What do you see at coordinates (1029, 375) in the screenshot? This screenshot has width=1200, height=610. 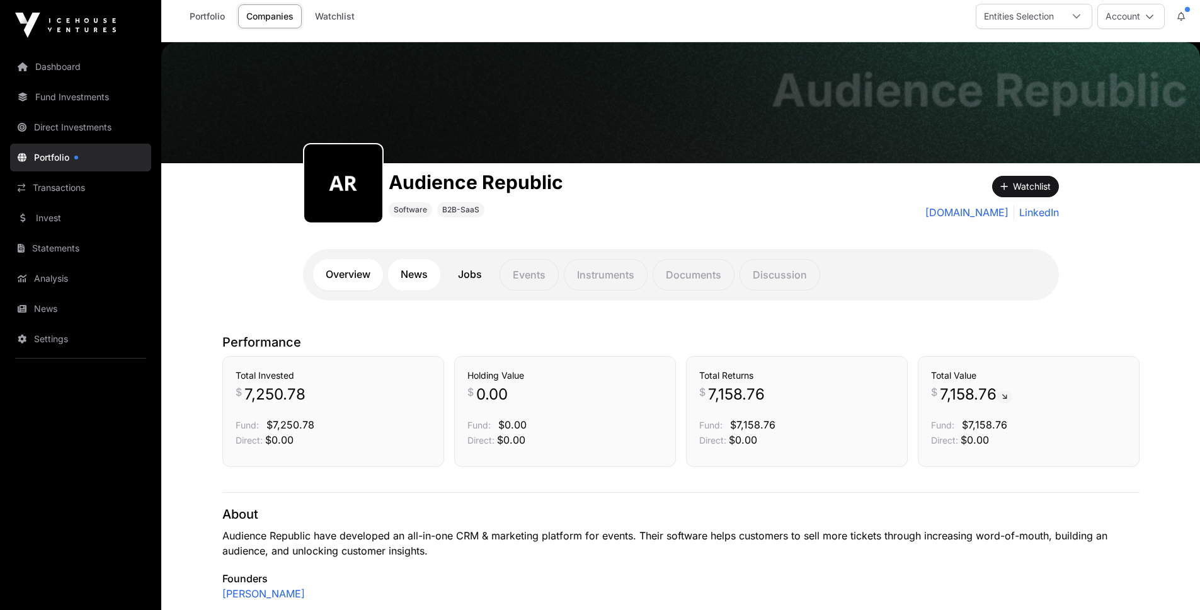 I see `h3: Total Value` at bounding box center [1029, 375].